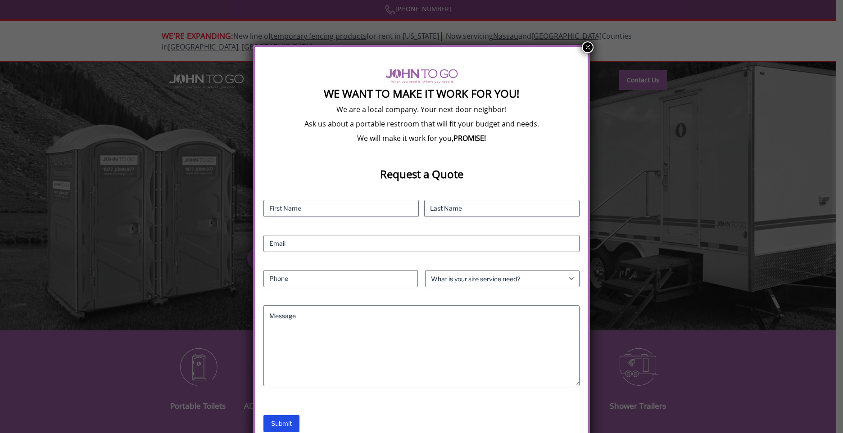 Image resolution: width=843 pixels, height=433 pixels. I want to click on input: Submit, so click(281, 424).